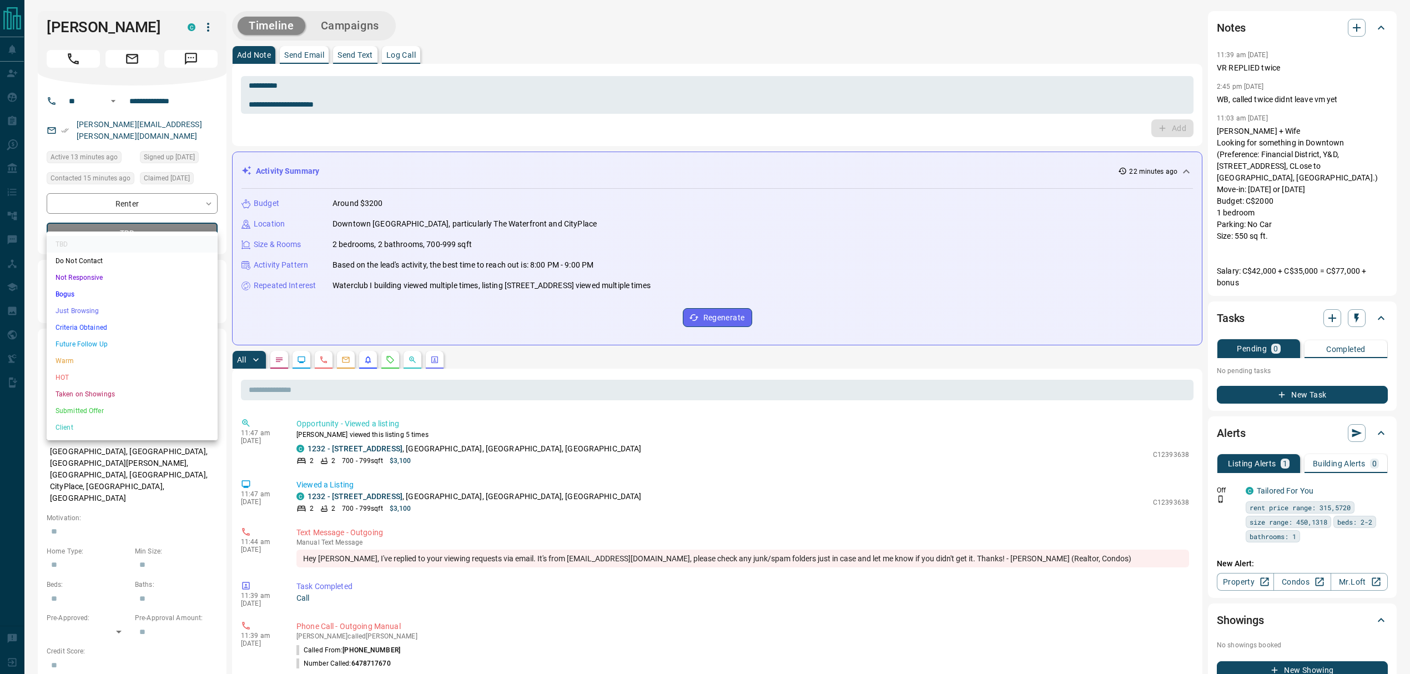  What do you see at coordinates (132, 328) in the screenshot?
I see `li: Criteria Obtained` at bounding box center [132, 328].